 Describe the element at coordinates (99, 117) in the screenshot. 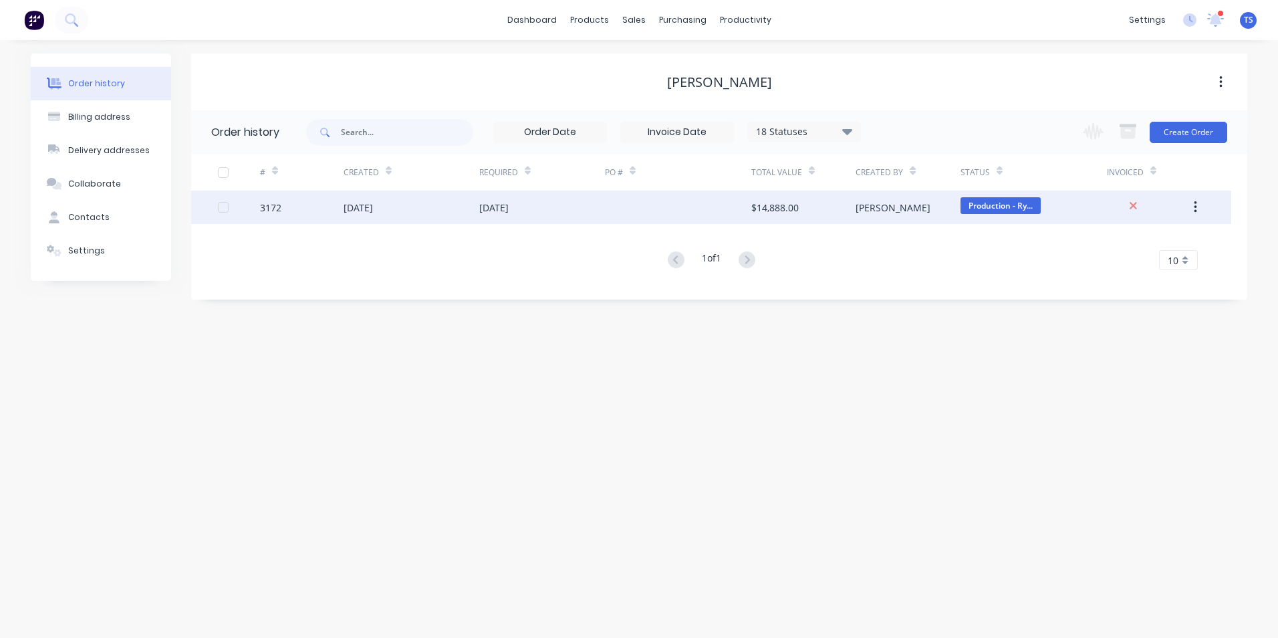

I see `div: Billing address` at that location.